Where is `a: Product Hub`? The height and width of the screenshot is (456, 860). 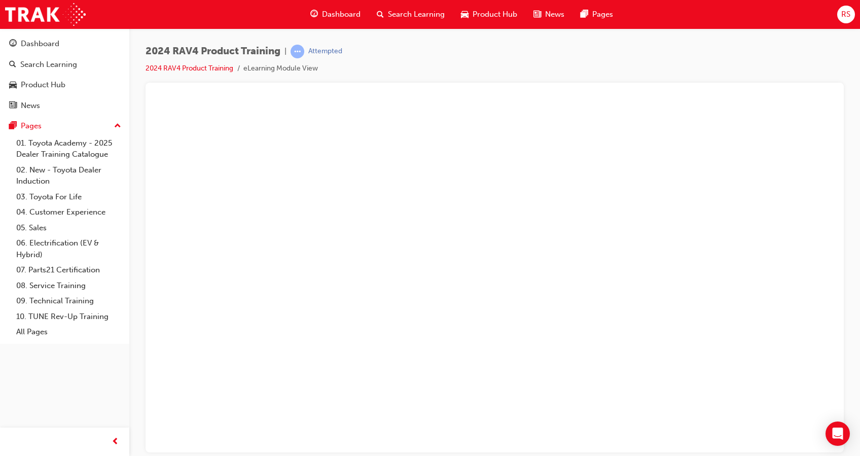
a: Product Hub is located at coordinates (64, 85).